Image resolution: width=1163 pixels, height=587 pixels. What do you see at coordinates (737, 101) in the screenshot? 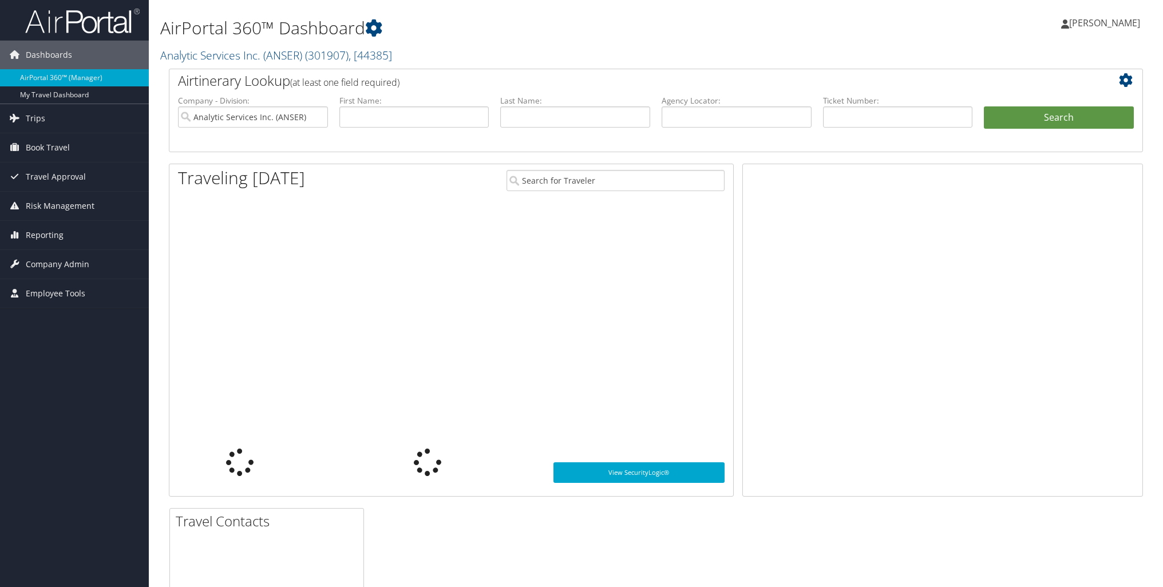
I see `label: Agency Locator:` at bounding box center [737, 101].